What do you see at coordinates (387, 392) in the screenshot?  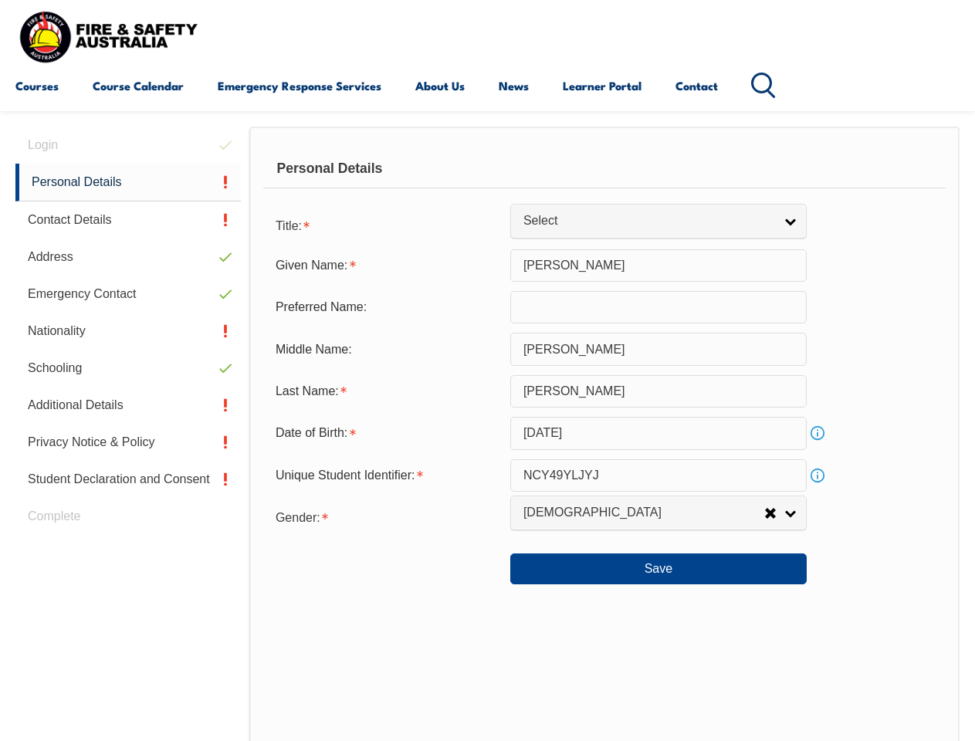 I see `div: Last Name is required.` at bounding box center [387, 392].